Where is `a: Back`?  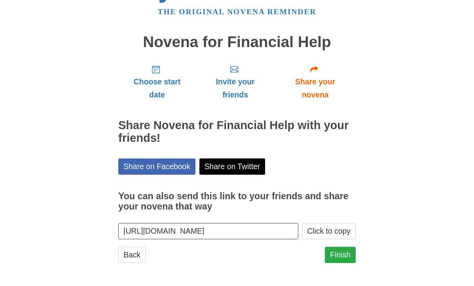 a: Back is located at coordinates (132, 255).